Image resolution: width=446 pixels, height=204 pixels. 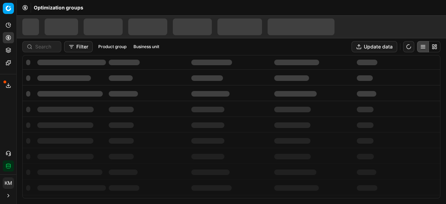 What do you see at coordinates (146, 47) in the screenshot?
I see `button: Business unit` at bounding box center [146, 47].